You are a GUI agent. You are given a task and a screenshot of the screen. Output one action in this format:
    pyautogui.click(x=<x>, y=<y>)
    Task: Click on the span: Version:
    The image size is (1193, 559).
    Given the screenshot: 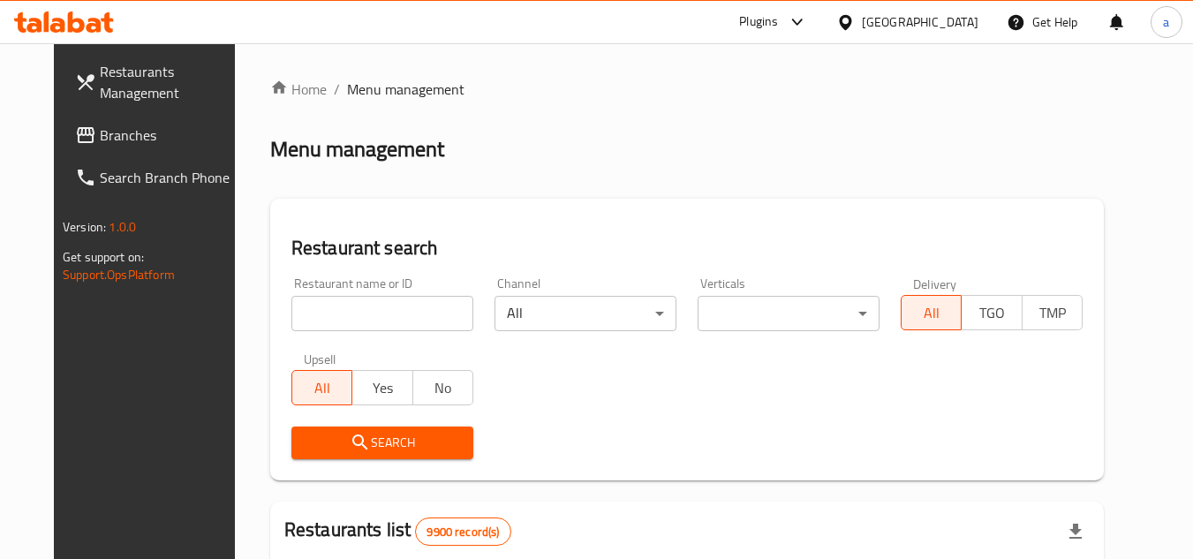 What is the action you would take?
    pyautogui.click(x=84, y=227)
    